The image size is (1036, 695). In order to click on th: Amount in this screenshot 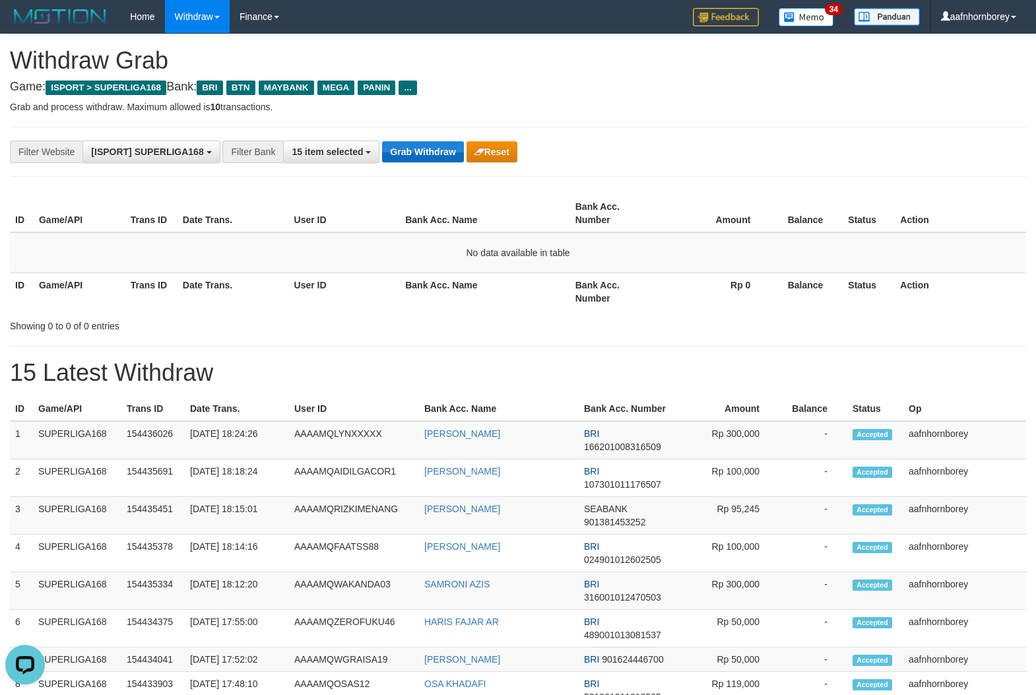, I will do `click(716, 213)`.